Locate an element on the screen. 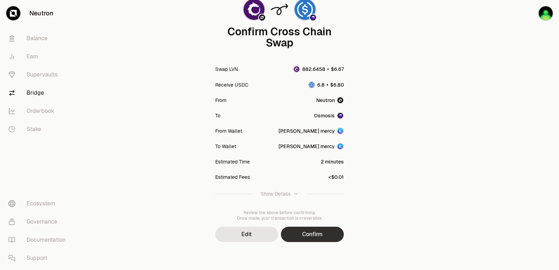 The image size is (559, 270). div: Estimated Time is located at coordinates (232, 162).